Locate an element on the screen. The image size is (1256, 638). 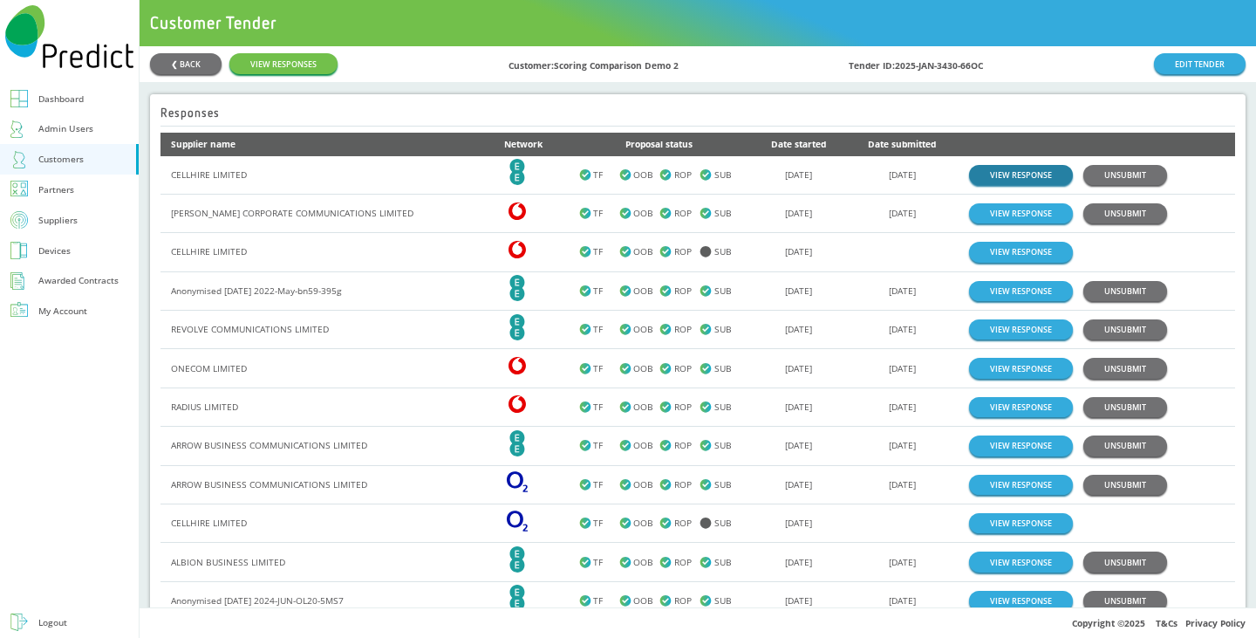
div: Customer: Scoring Comparison Demo 2 is located at coordinates (593, 64).